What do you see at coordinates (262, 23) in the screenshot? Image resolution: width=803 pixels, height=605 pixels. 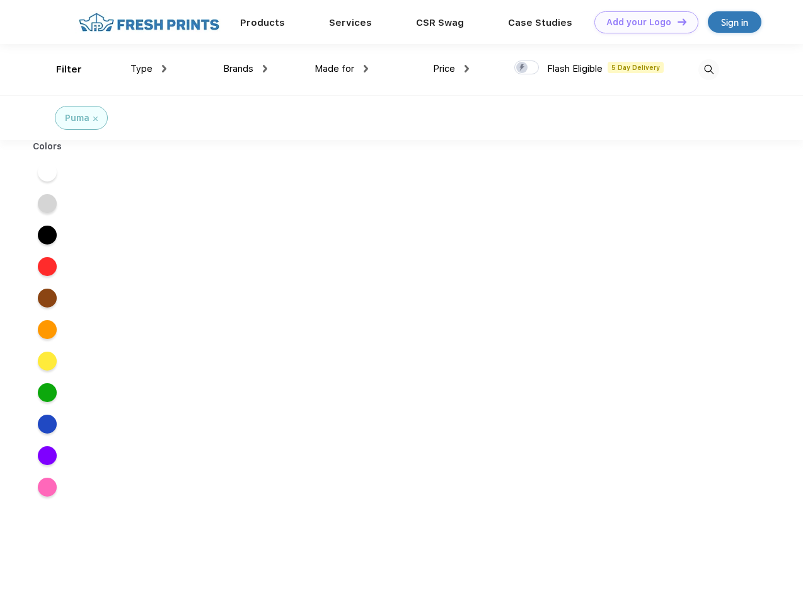 I see `a: Products` at bounding box center [262, 23].